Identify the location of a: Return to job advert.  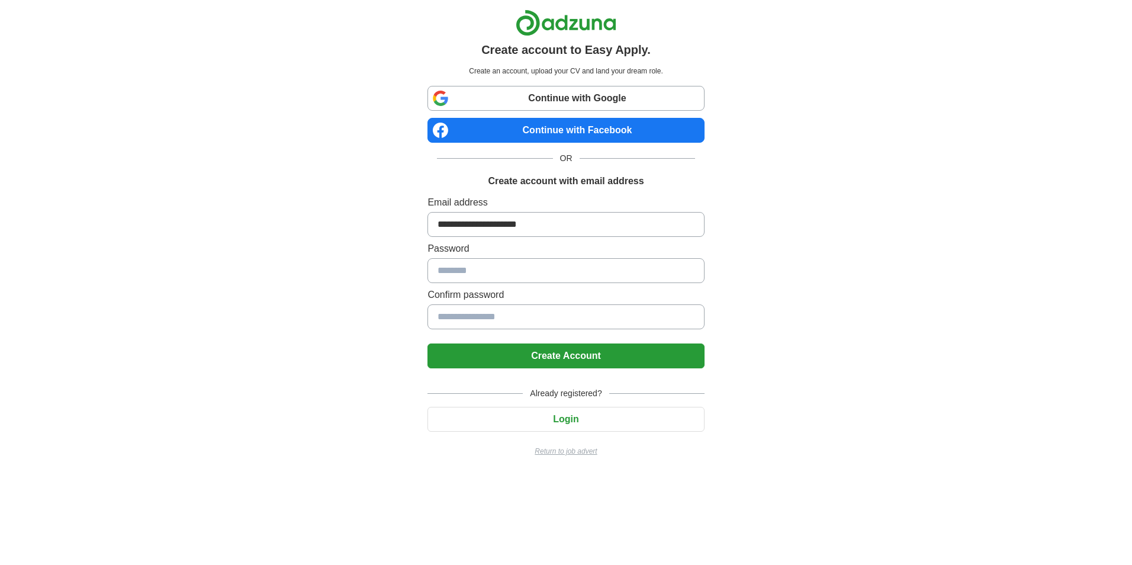
(566, 451).